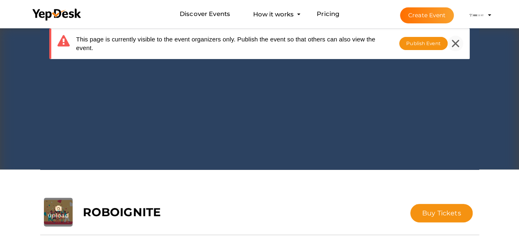 The height and width of the screenshot is (240, 519). Describe the element at coordinates (273, 14) in the screenshot. I see `button: How it works` at that location.